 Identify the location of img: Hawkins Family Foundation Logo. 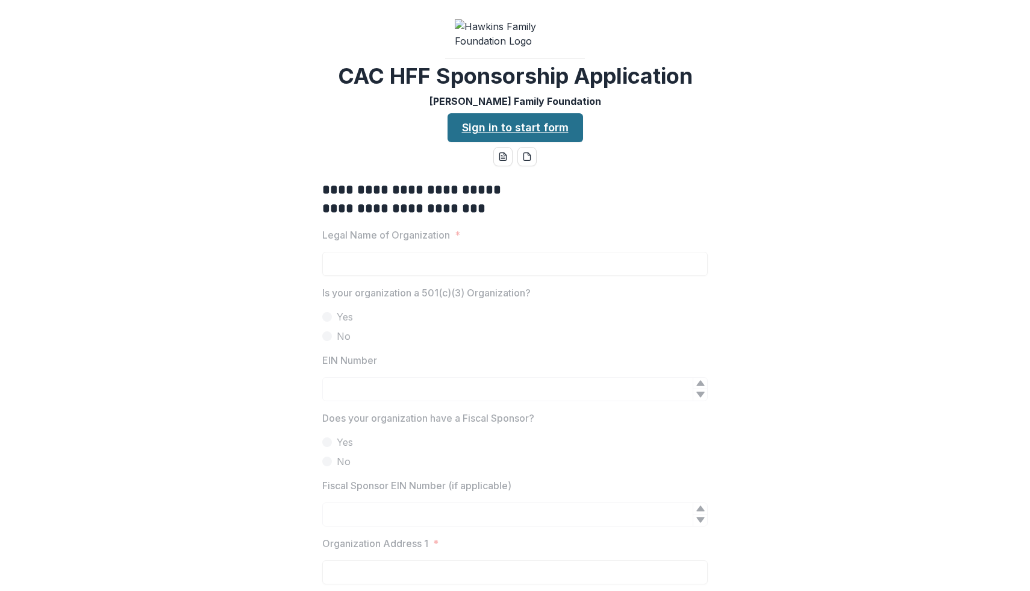
(515, 34).